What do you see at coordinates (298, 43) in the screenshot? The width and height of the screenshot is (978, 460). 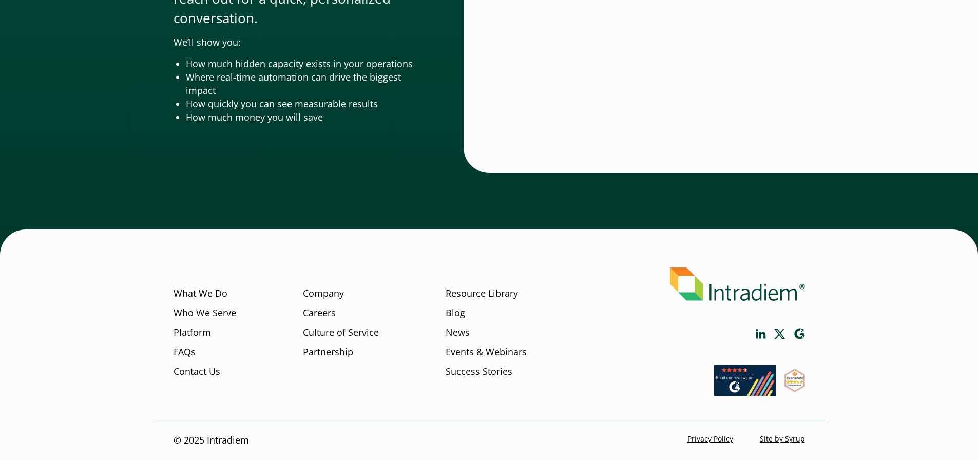 I see `p: We’ll show you:` at bounding box center [298, 43].